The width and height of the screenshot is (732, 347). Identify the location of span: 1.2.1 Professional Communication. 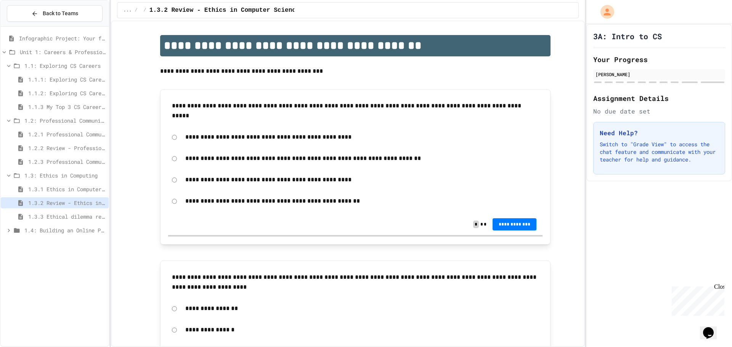
(67, 134).